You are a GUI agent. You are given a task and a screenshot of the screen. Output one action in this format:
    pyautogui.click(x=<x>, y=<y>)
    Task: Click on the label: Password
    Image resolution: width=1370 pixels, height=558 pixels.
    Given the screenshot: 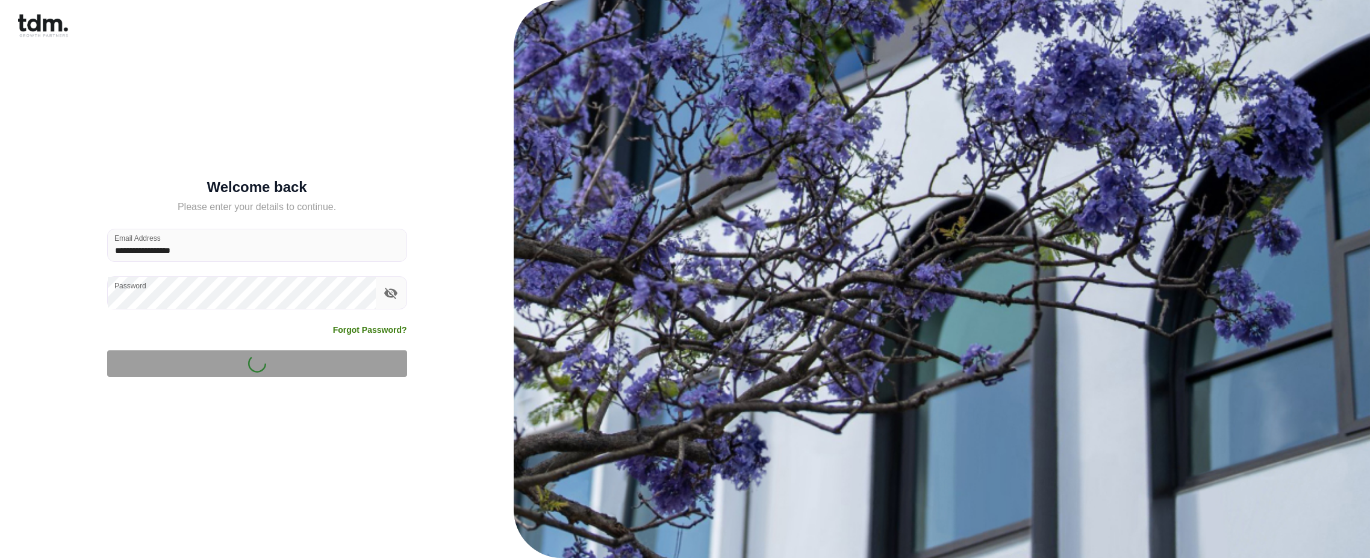 What is the action you would take?
    pyautogui.click(x=130, y=285)
    